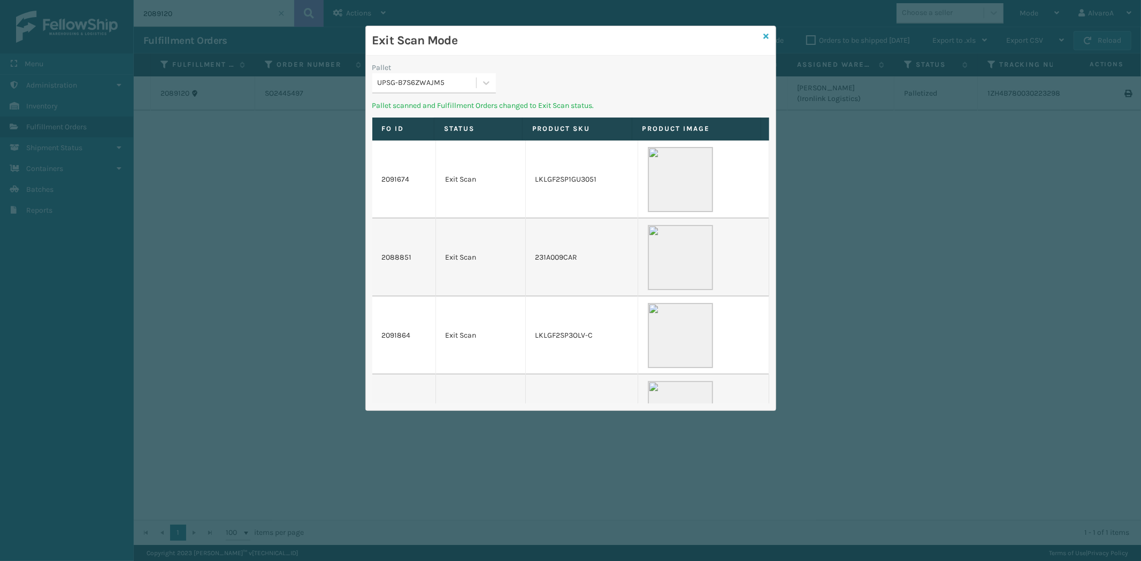 The width and height of the screenshot is (1141, 561). Describe the element at coordinates (566, 41) in the screenshot. I see `h3: Exit Scan Mode` at that location.